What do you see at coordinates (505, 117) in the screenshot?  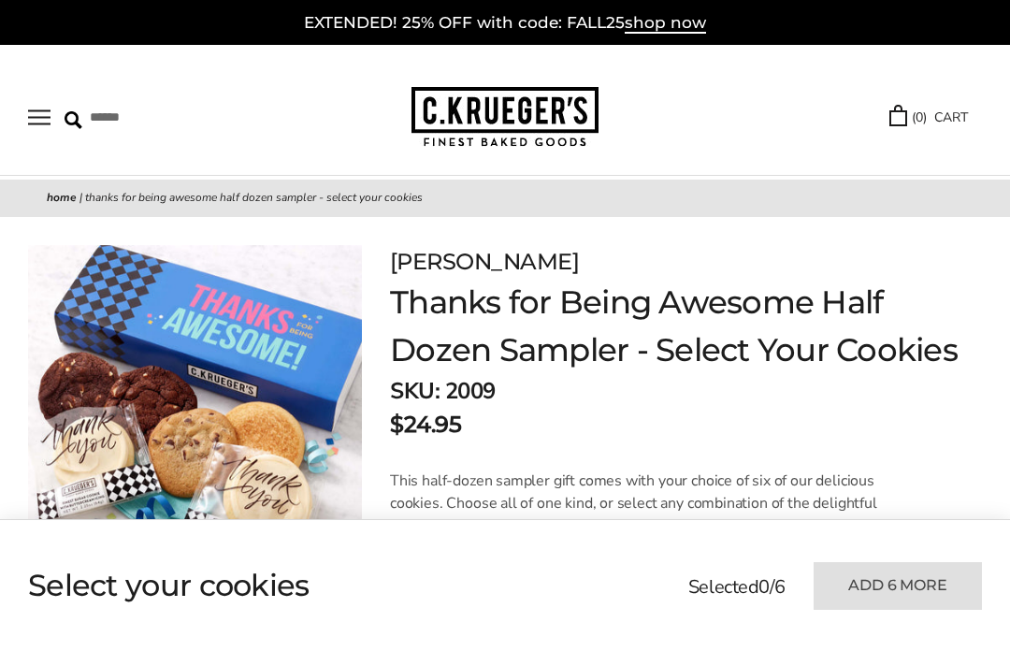 I see `img: C.KRUEGER'S` at bounding box center [505, 117].